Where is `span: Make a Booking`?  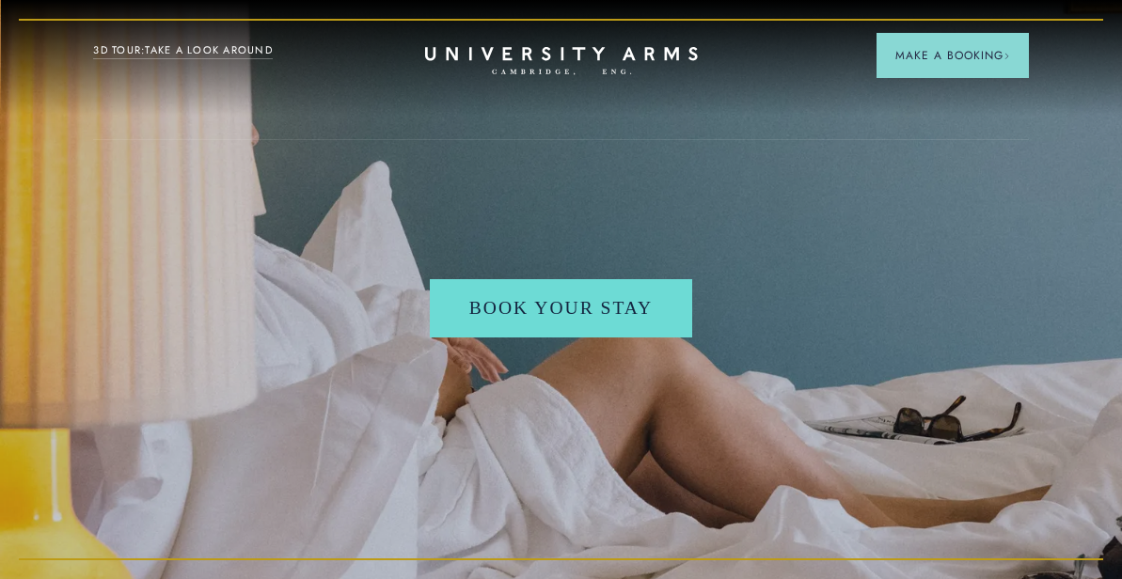
span: Make a Booking is located at coordinates (953, 55).